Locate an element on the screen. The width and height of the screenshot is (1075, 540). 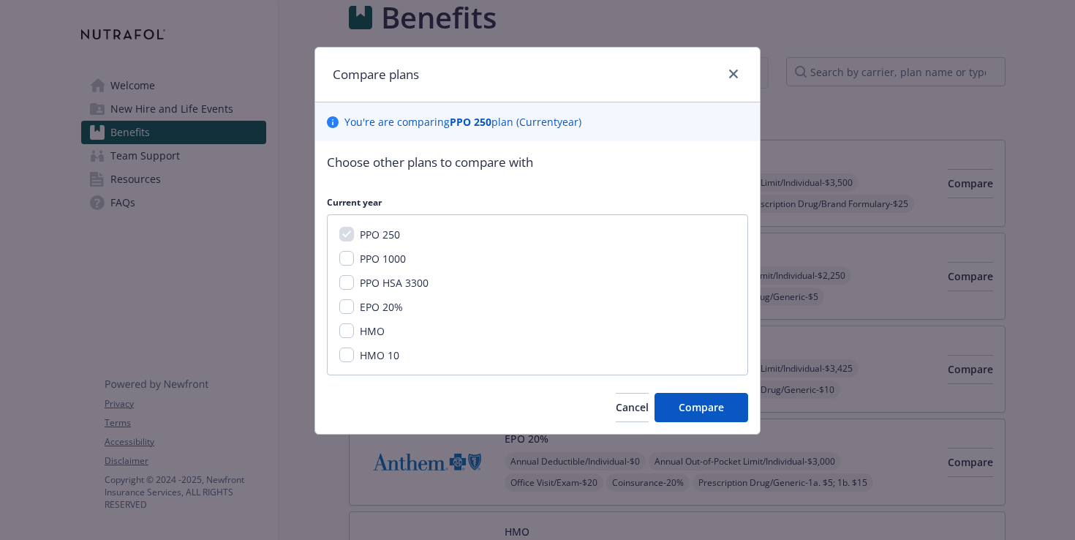
span: PPO 1000 is located at coordinates (382, 258).